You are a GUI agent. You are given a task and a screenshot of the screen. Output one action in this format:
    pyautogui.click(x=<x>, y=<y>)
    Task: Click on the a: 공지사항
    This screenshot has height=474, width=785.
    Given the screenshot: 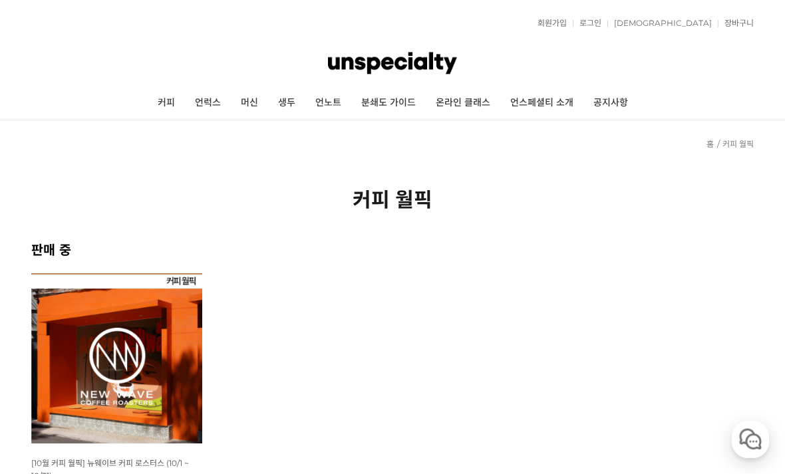 What is the action you would take?
    pyautogui.click(x=611, y=103)
    